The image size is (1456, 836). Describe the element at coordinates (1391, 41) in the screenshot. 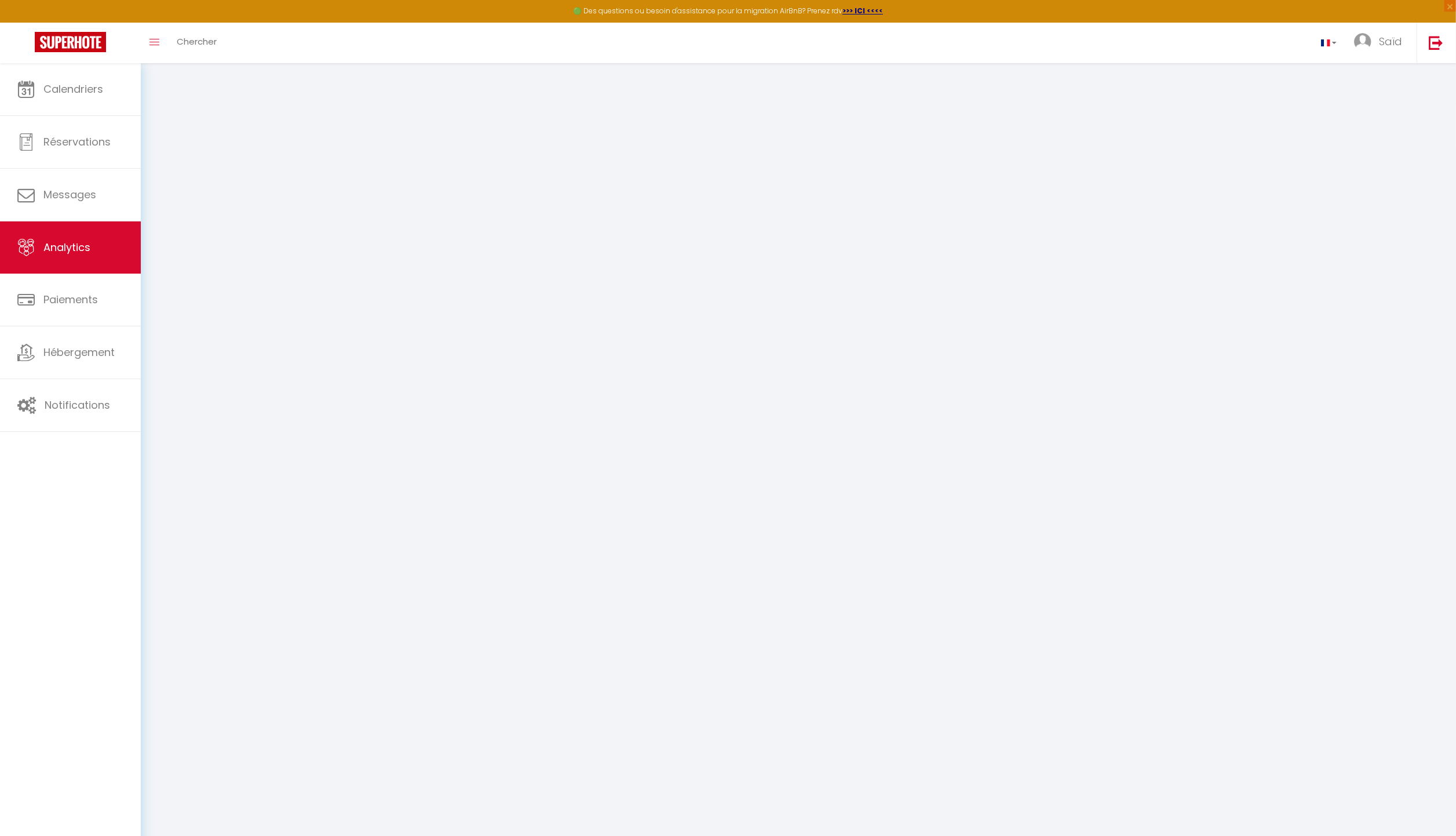

I see `span: Saïd` at that location.